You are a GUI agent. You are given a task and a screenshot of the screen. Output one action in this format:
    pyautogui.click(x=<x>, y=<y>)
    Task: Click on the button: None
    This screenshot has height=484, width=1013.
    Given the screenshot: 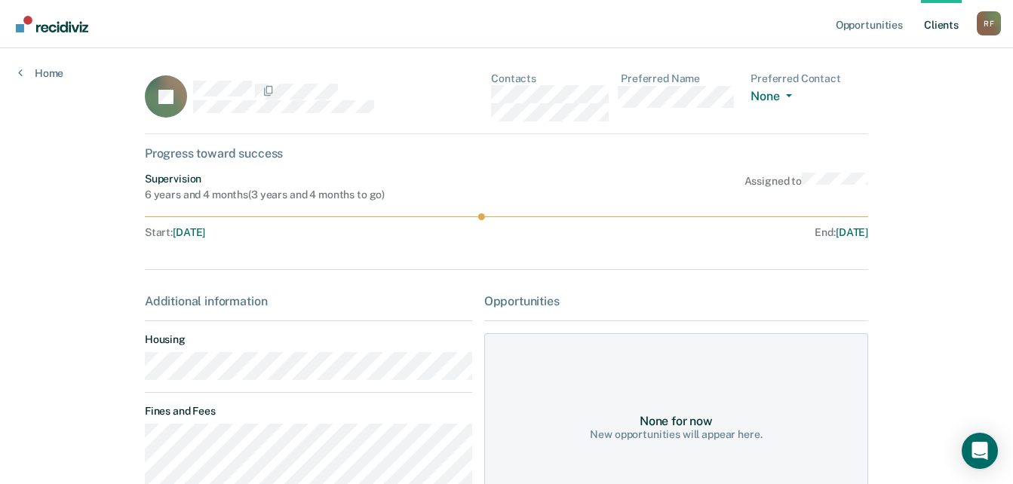 What is the action you would take?
    pyautogui.click(x=774, y=97)
    